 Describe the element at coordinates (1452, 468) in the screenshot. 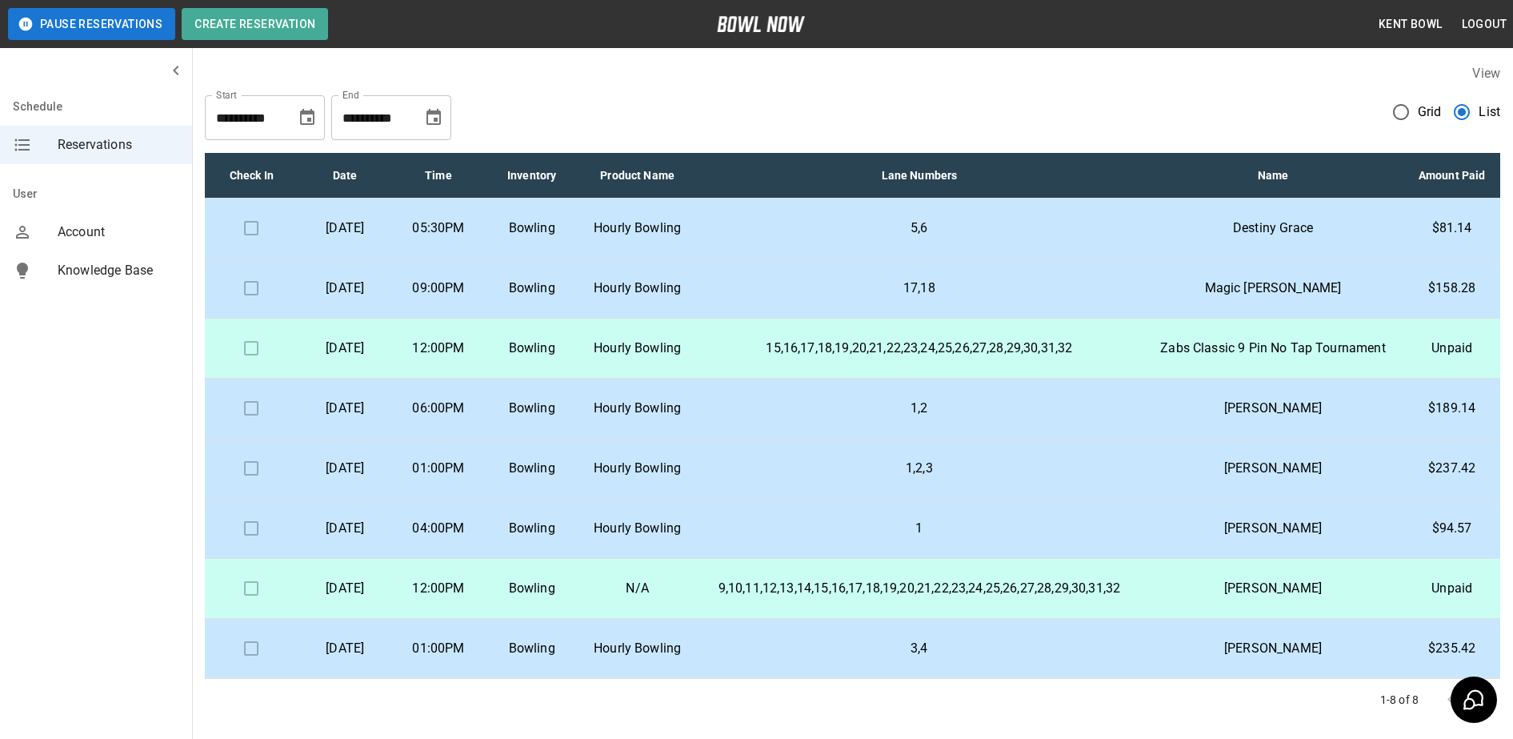

I see `p: $237.42` at that location.